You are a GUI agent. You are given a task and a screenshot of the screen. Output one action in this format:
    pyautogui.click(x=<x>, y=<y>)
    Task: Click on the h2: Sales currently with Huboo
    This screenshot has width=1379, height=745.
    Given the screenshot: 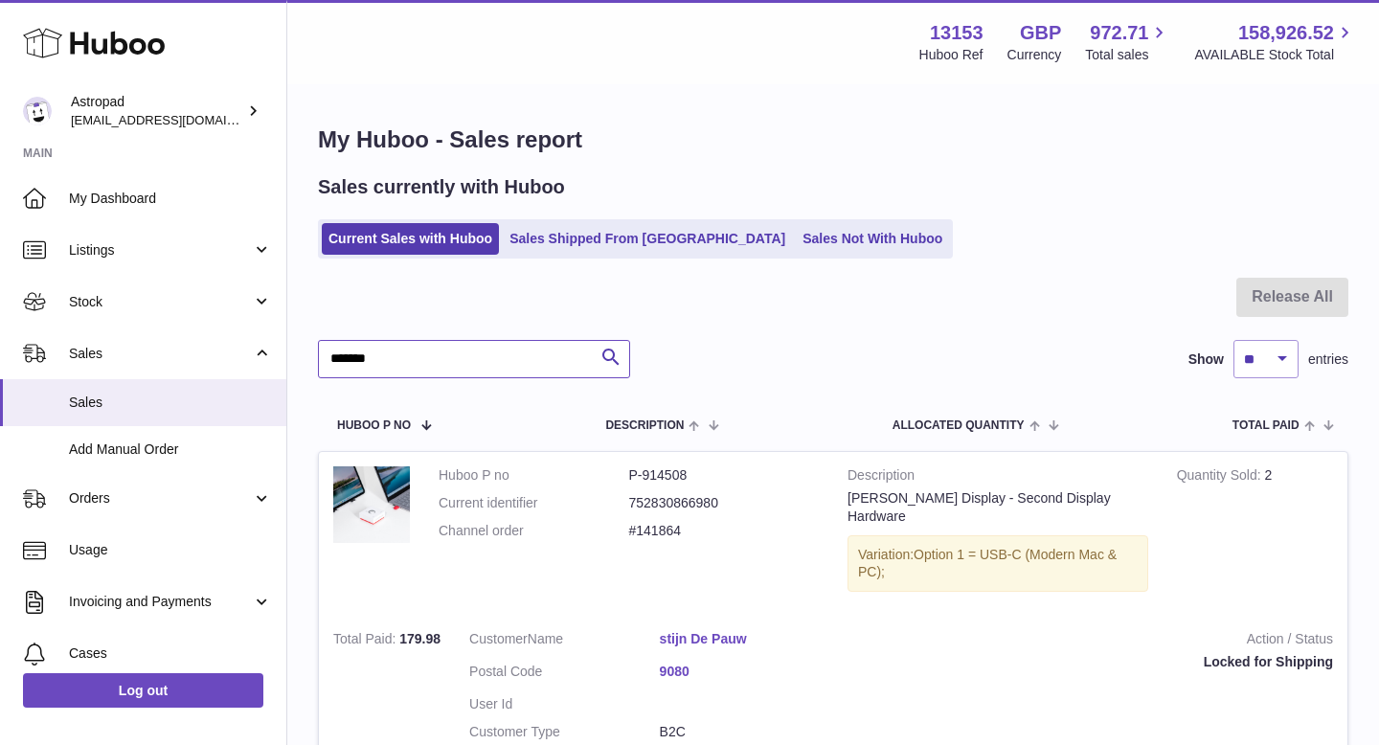 What is the action you would take?
    pyautogui.click(x=441, y=187)
    